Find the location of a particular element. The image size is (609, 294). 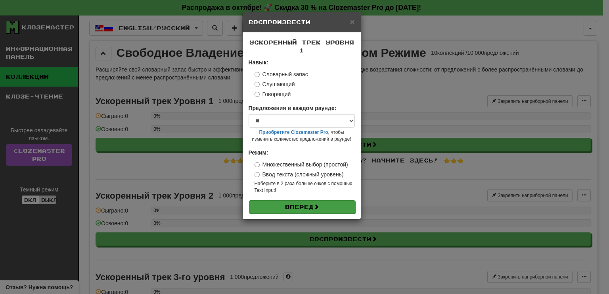

small: Наберите в 2 раза больше очков с помощью Text Input ! is located at coordinates (305, 187).